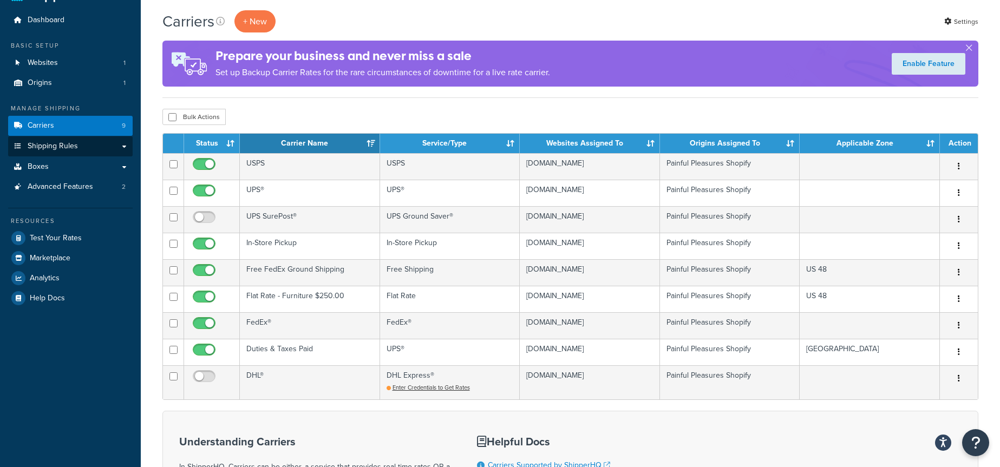 The image size is (1000, 467). Describe the element at coordinates (450, 299) in the screenshot. I see `td: Flat Rate` at that location.